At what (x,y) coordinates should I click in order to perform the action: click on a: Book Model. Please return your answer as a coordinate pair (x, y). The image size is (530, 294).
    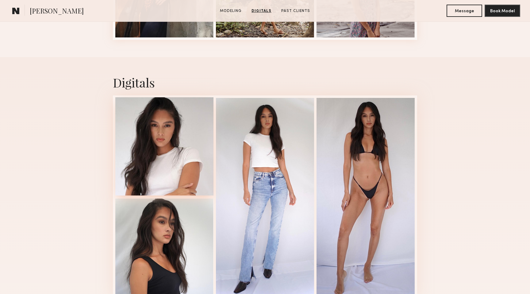
    Looking at the image, I should click on (502, 10).